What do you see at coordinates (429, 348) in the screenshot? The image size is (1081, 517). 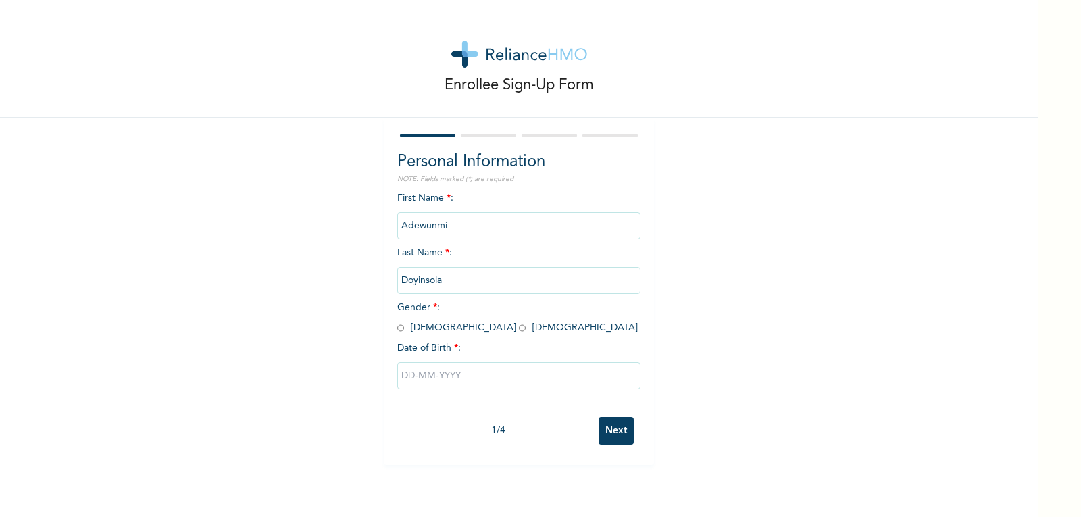 I see `span: Date of Birth :` at bounding box center [429, 348].